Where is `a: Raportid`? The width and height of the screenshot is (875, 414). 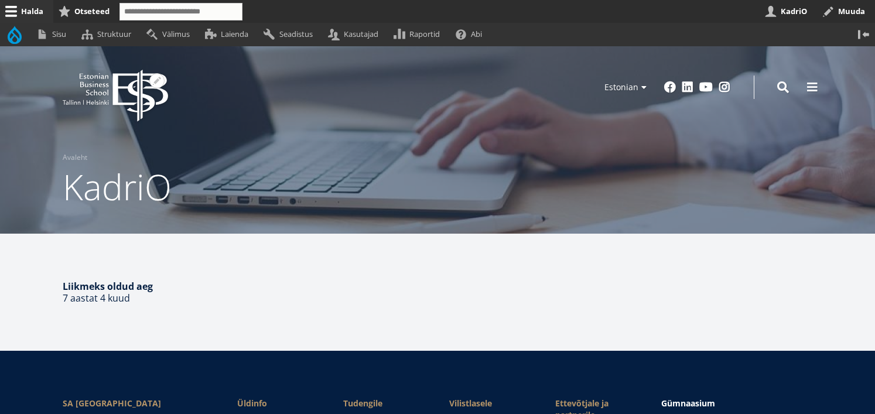 a: Raportid is located at coordinates (419, 34).